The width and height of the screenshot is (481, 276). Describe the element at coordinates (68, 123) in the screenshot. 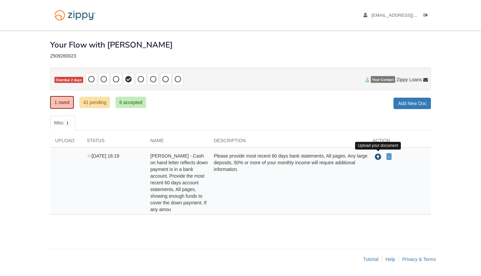

I see `span: 1` at that location.